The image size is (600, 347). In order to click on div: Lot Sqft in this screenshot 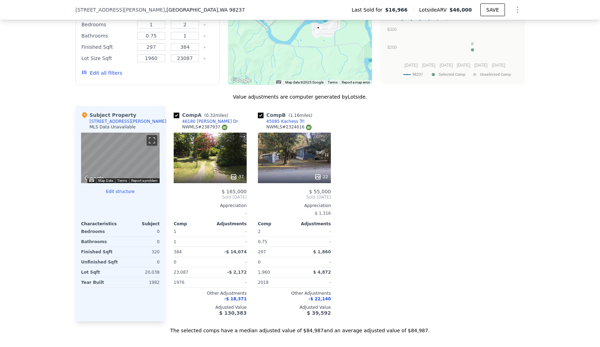, I will do `click(100, 272)`.